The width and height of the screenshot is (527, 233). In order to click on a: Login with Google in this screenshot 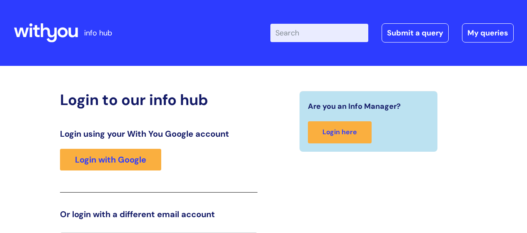, I will do `click(110, 159)`.